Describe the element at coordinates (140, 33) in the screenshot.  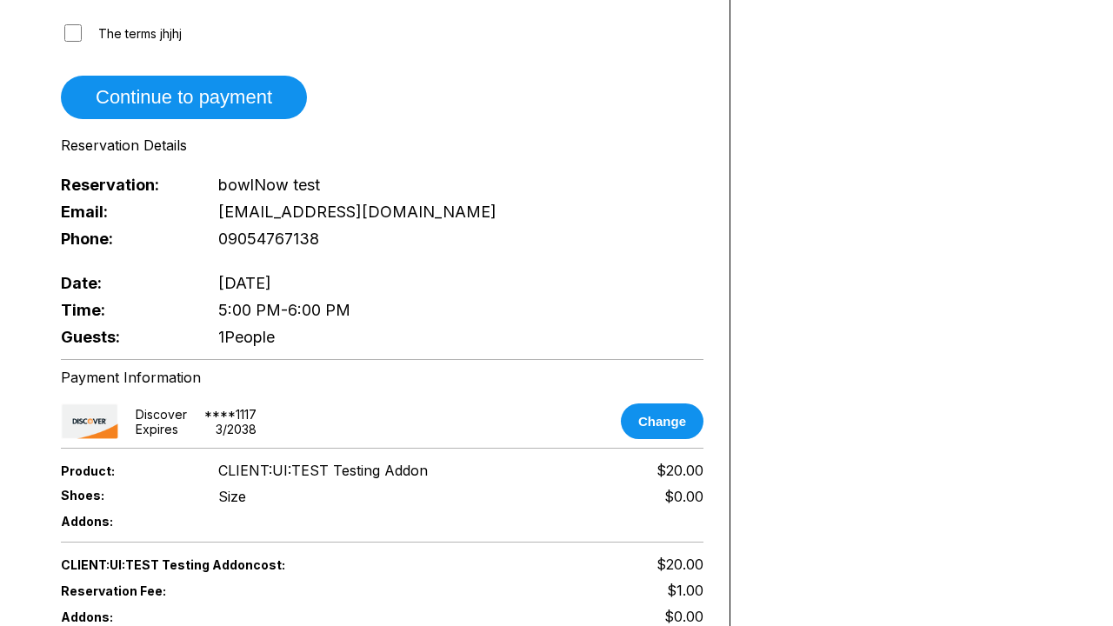
I see `span: The terms jhjhj` at that location.